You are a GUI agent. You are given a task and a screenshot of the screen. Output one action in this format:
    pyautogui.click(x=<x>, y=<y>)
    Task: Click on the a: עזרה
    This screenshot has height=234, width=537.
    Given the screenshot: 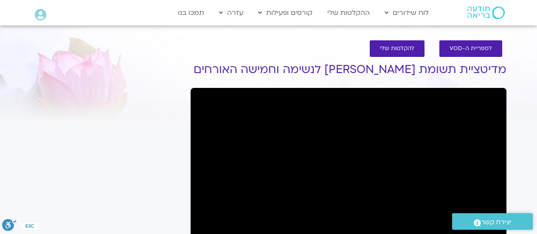 What is the action you would take?
    pyautogui.click(x=231, y=13)
    